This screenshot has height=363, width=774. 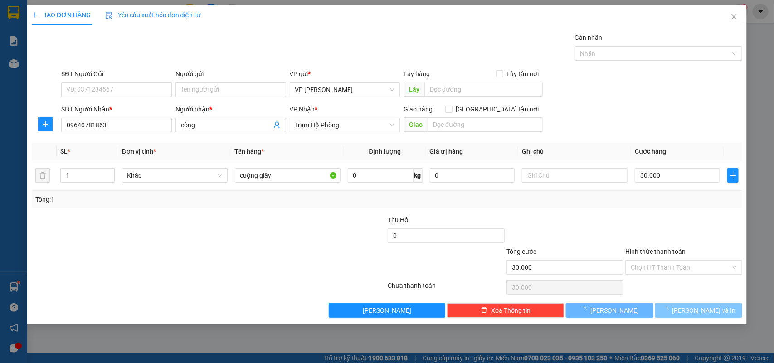 What do you see at coordinates (574, 151) in the screenshot?
I see `th: Ghi chú` at bounding box center [574, 151].